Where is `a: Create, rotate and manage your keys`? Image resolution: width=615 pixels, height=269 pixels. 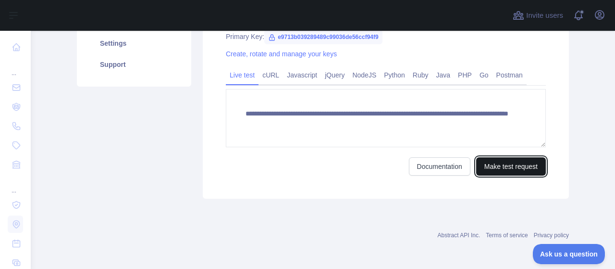
a: Create, rotate and manage your keys is located at coordinates (281, 54).